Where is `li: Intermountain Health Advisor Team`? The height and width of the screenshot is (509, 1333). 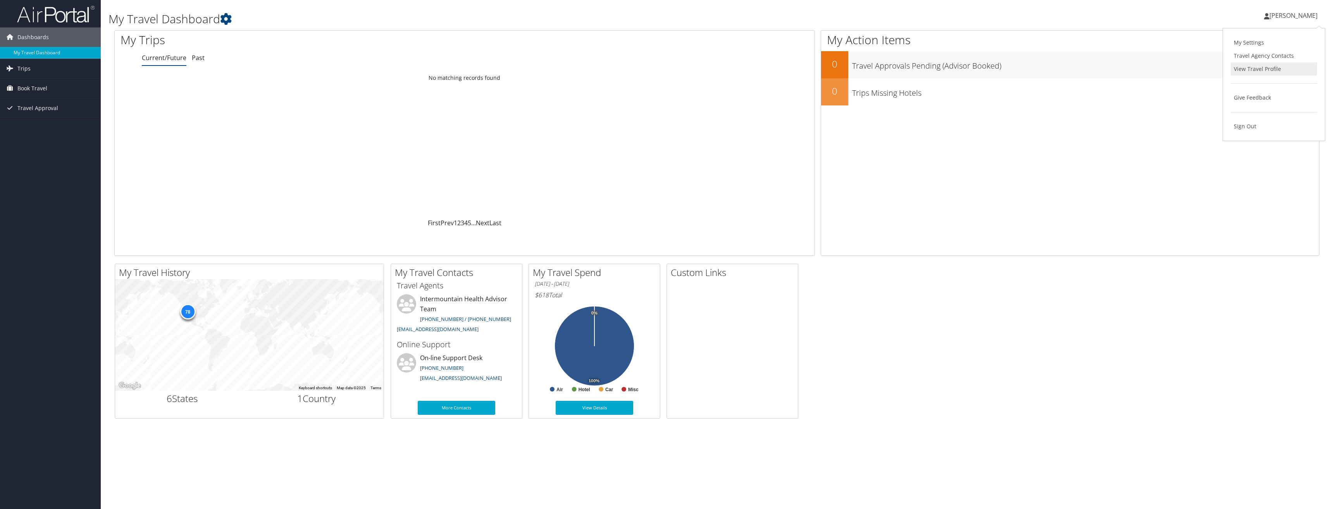 li: Intermountain Health Advisor Team is located at coordinates (457, 315).